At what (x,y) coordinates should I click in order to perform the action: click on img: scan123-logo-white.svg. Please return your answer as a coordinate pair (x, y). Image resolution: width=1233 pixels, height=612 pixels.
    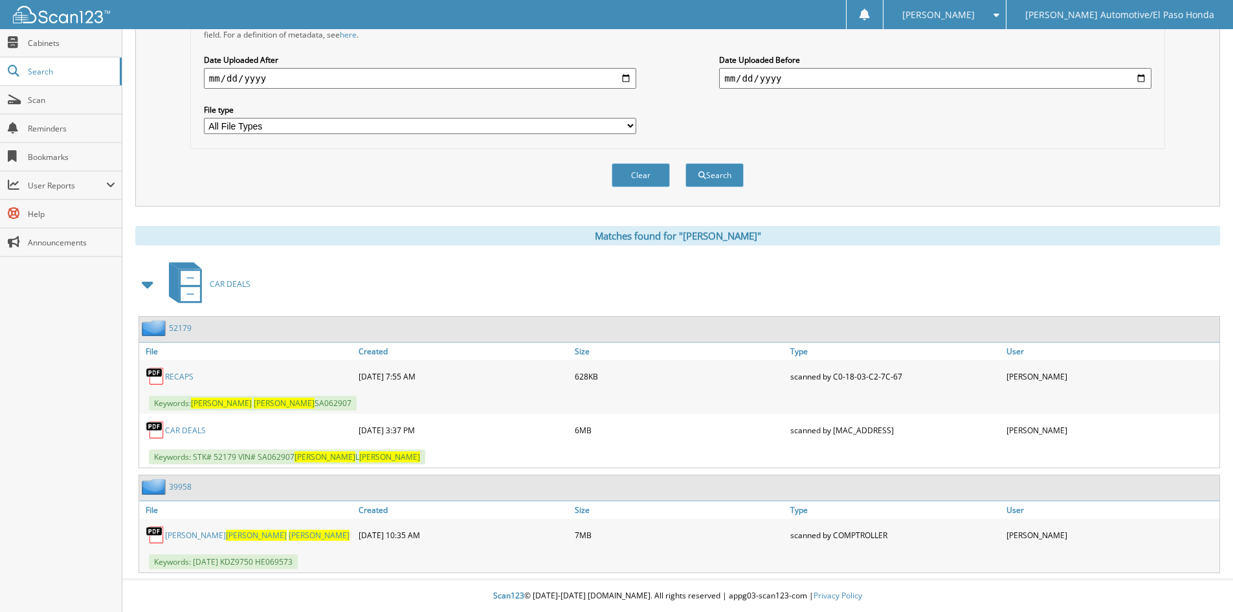
    Looking at the image, I should click on (61, 14).